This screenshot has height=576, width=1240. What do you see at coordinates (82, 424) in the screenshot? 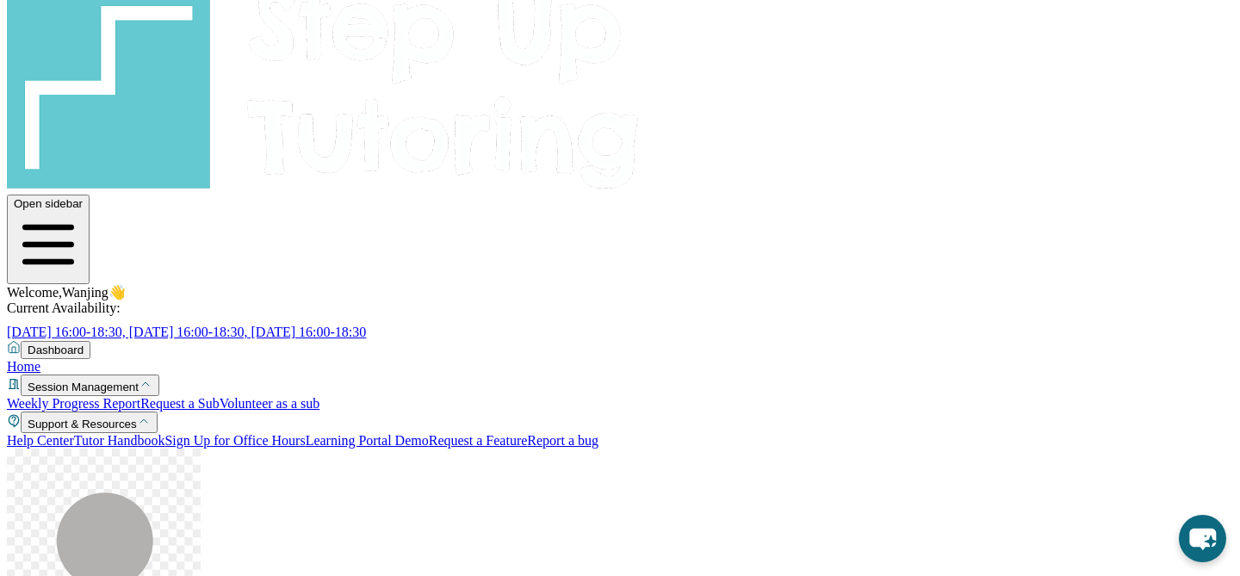
I see `span: Support & Resources` at bounding box center [82, 424].